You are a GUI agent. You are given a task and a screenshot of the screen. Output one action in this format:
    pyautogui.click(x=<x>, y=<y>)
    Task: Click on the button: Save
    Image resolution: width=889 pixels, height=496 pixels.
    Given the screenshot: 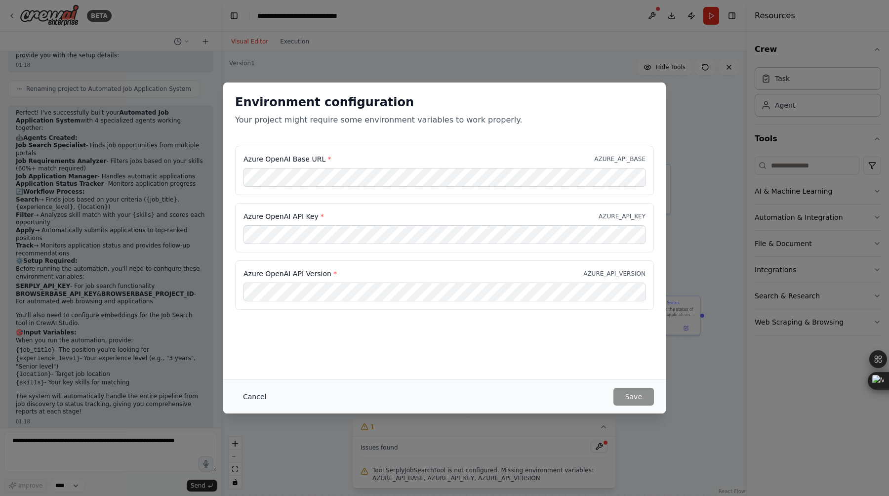 What is the action you would take?
    pyautogui.click(x=634, y=397)
    